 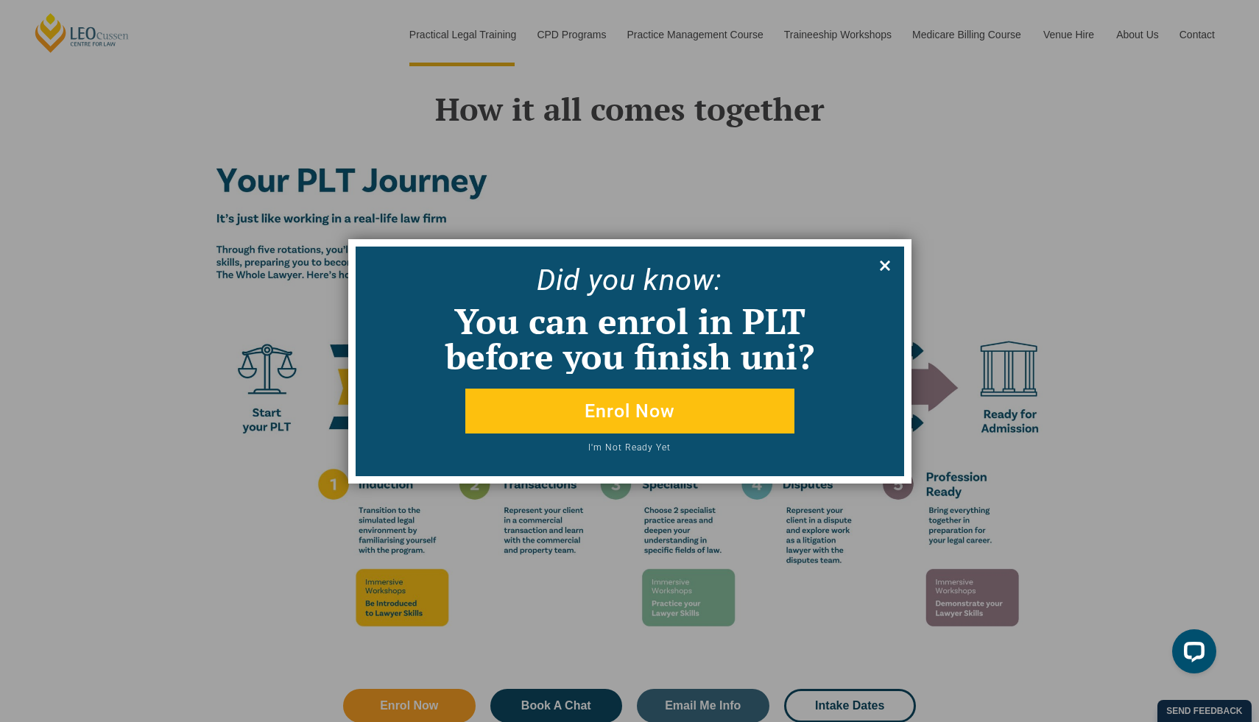 What do you see at coordinates (630, 411) in the screenshot?
I see `button: Enrol Now` at bounding box center [630, 411].